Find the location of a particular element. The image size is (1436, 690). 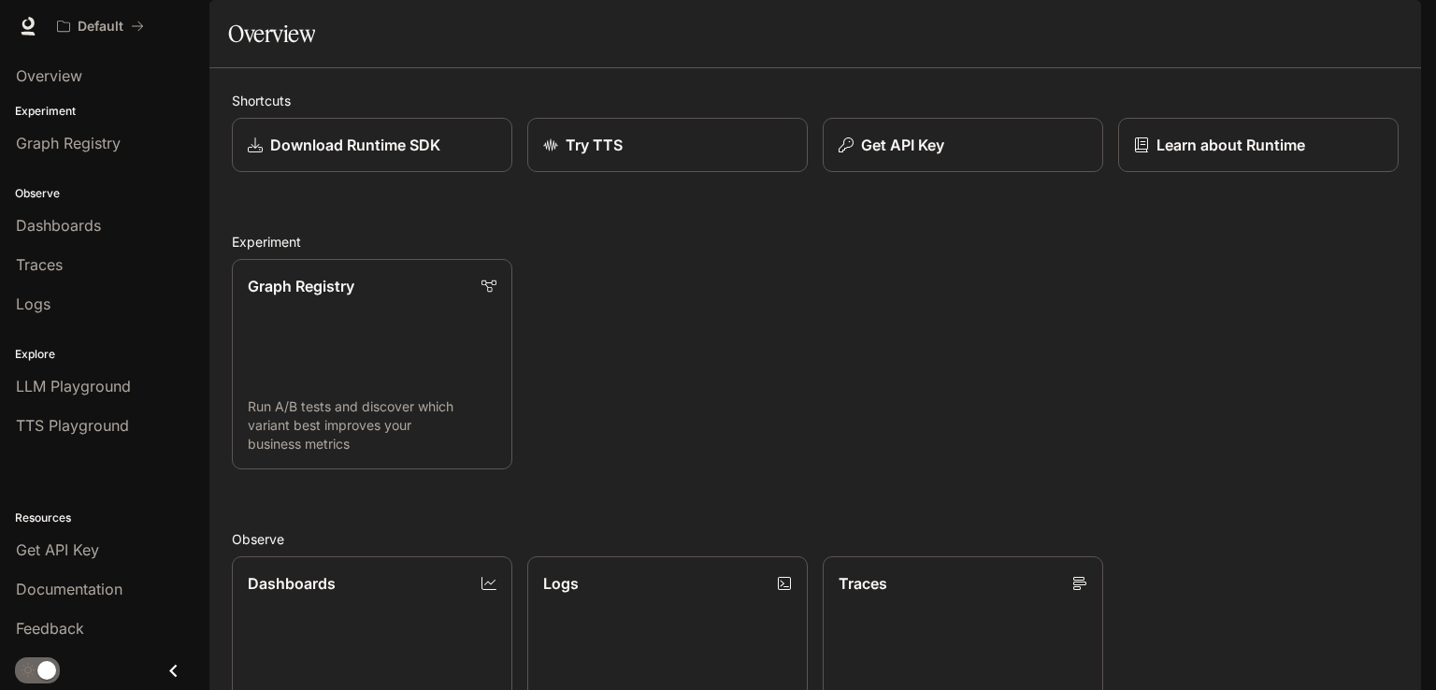

p: Dashboards is located at coordinates (292, 583).